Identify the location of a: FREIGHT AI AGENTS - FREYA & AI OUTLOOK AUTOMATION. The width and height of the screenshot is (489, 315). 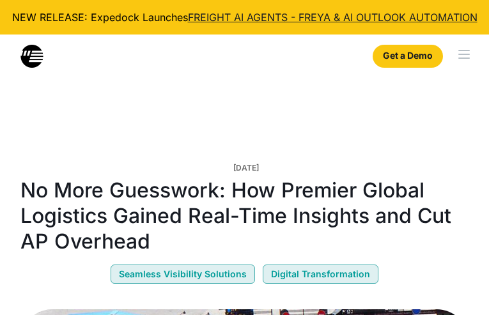
(332, 17).